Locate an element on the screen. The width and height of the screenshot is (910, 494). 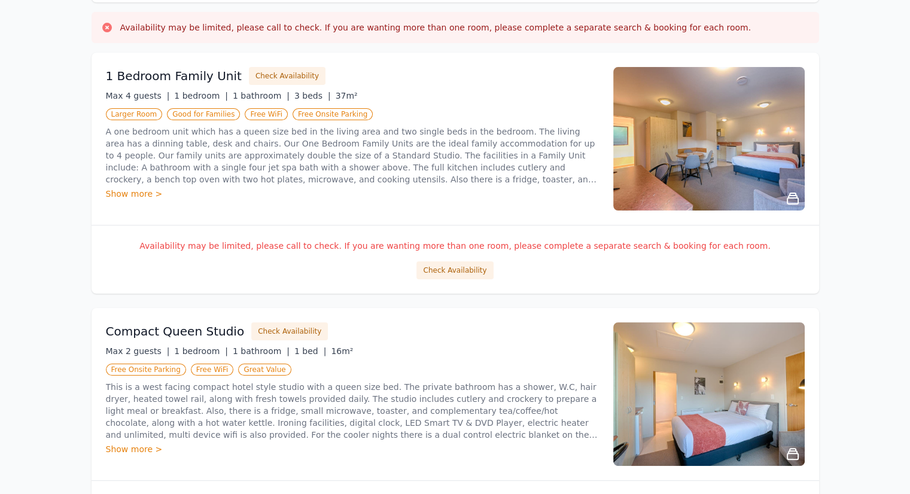
h3: Availability may be limited, please call to check. If you are wanting more than one room, please ... is located at coordinates (436, 28).